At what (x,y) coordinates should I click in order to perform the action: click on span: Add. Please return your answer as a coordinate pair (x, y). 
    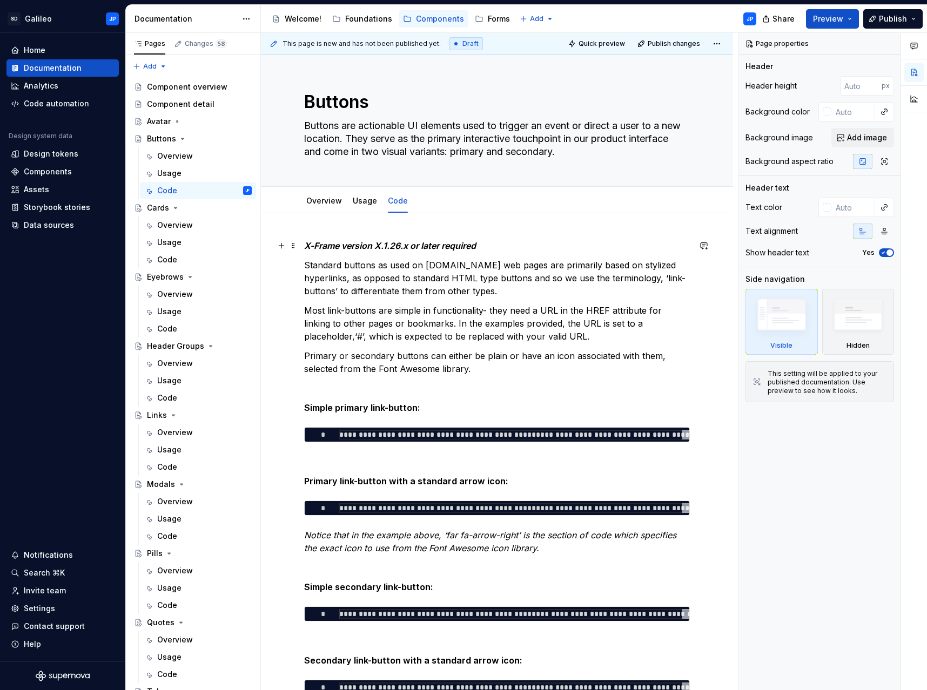
    Looking at the image, I should click on (536, 19).